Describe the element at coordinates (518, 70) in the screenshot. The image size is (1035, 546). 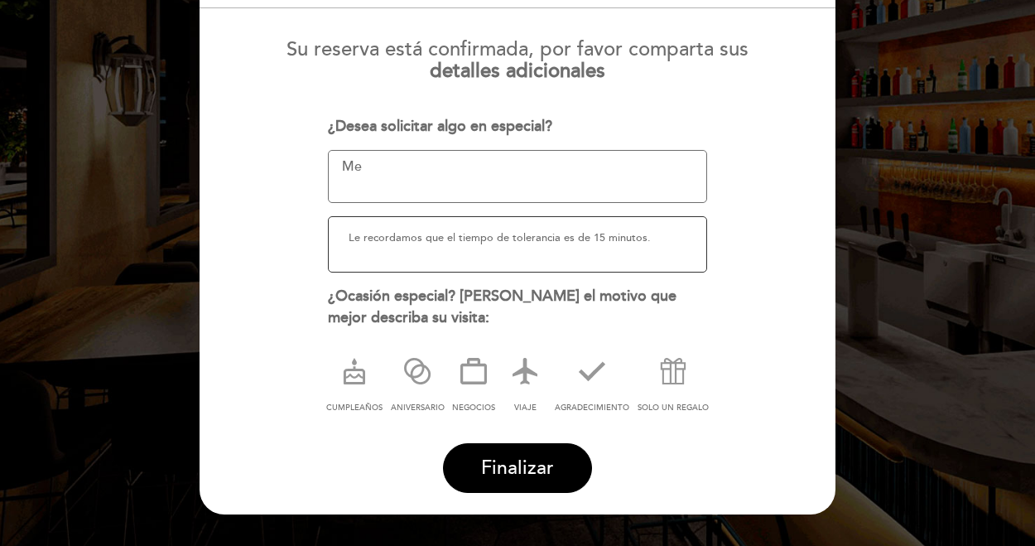
I see `b: detalles adicionales` at that location.